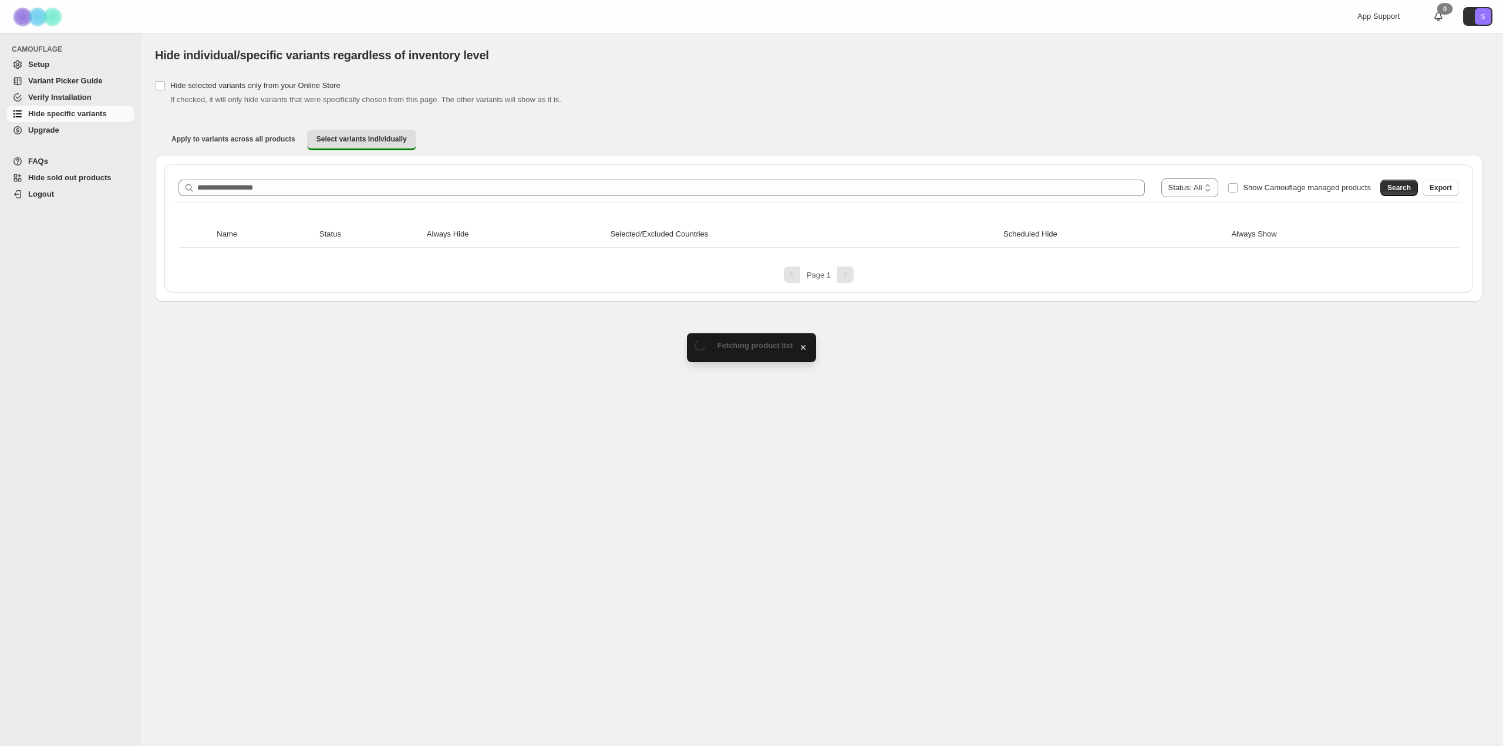 The image size is (1503, 746). Describe the element at coordinates (1307, 187) in the screenshot. I see `span: Show Camouflage managed products` at that location.